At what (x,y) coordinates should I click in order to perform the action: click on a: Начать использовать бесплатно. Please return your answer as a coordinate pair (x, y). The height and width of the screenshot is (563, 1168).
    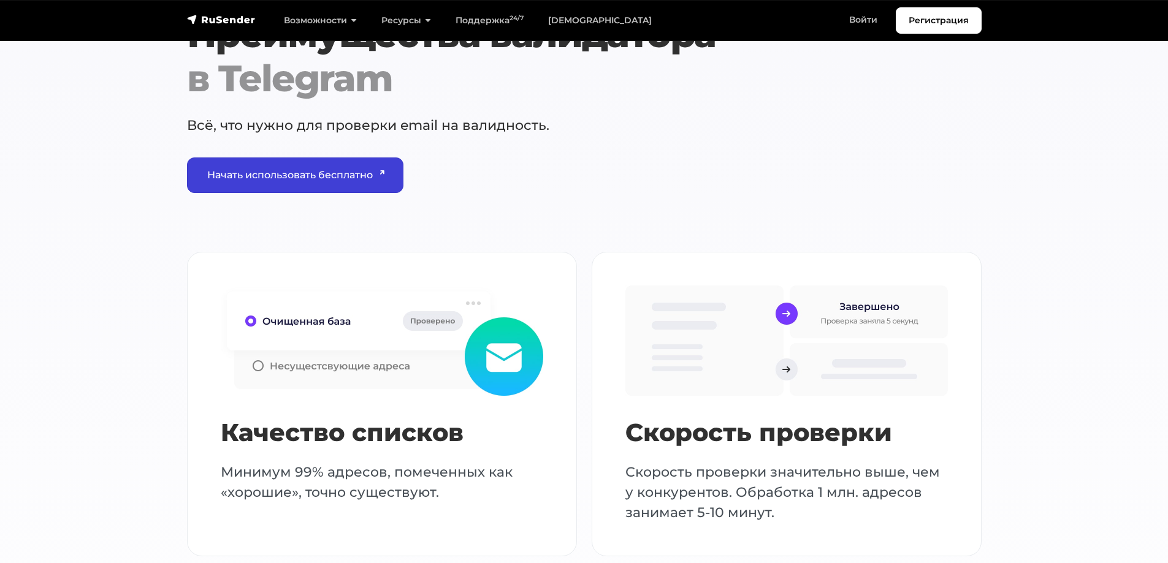
    Looking at the image, I should click on (296, 175).